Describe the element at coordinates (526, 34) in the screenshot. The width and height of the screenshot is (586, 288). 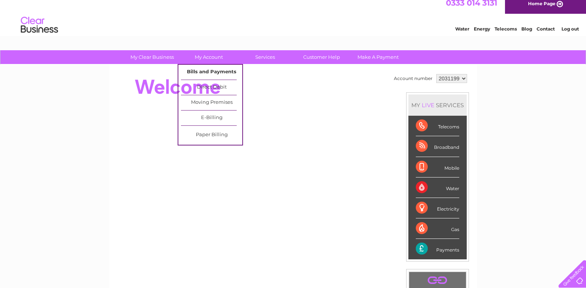
I see `a: Blog` at that location.